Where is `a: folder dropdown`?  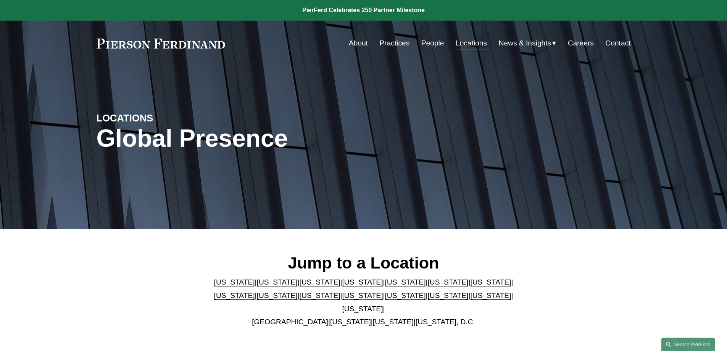 a: folder dropdown is located at coordinates (527, 43).